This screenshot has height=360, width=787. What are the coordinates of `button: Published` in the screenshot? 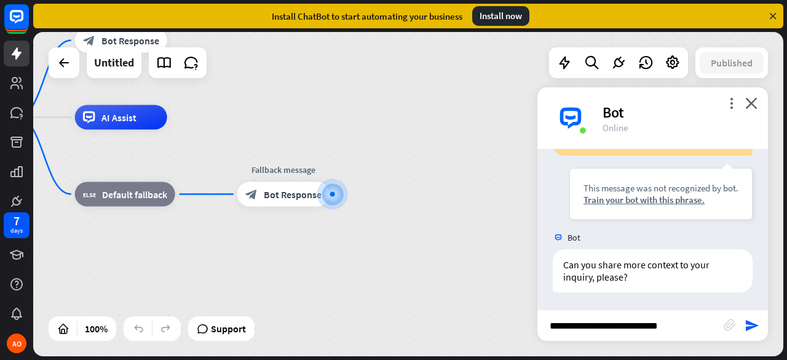 It's located at (732, 63).